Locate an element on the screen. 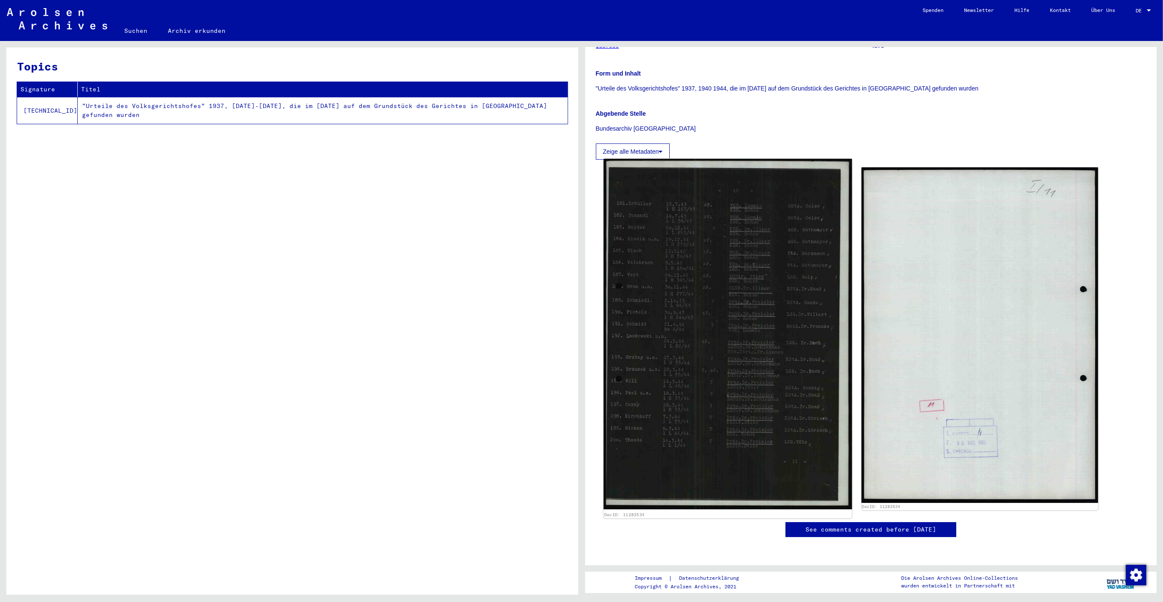 The height and width of the screenshot is (602, 1163). p: Die Arolsen Archives Online-Collections is located at coordinates (959, 578).